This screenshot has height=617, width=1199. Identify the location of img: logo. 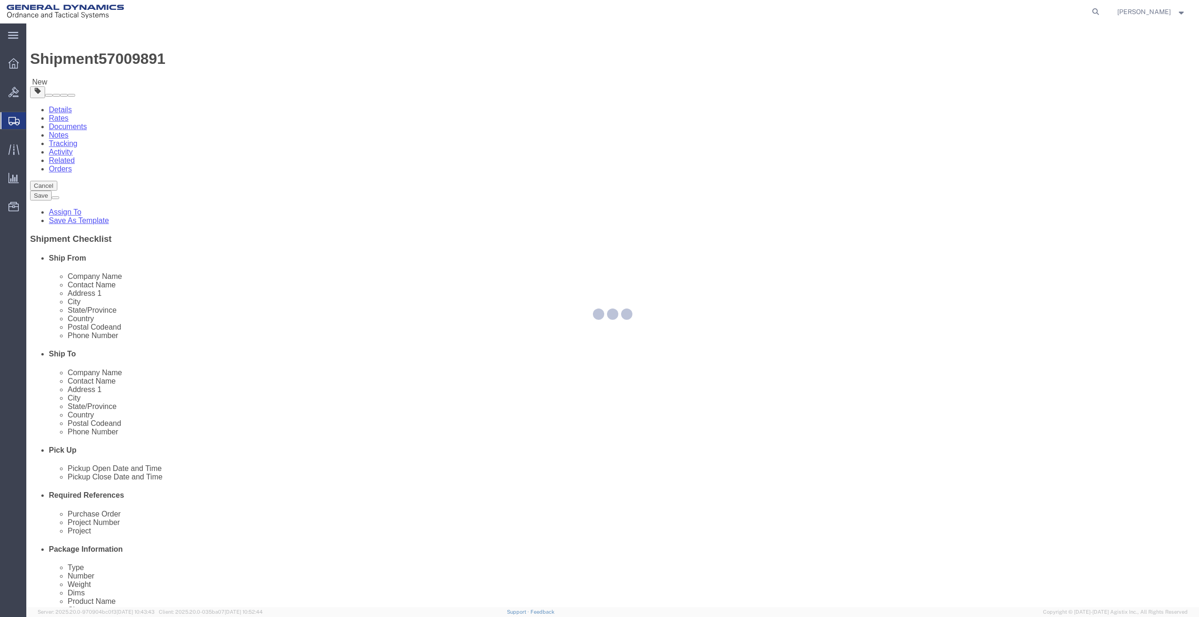
(65, 12).